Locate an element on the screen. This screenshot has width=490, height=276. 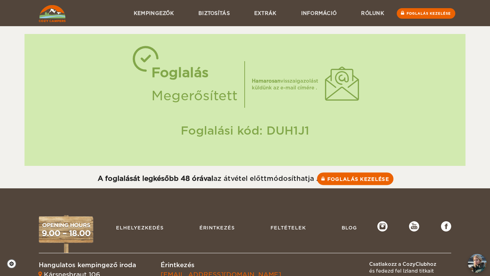
font: visszaigazolást küldünk az e-mail címére . is located at coordinates (285, 84).